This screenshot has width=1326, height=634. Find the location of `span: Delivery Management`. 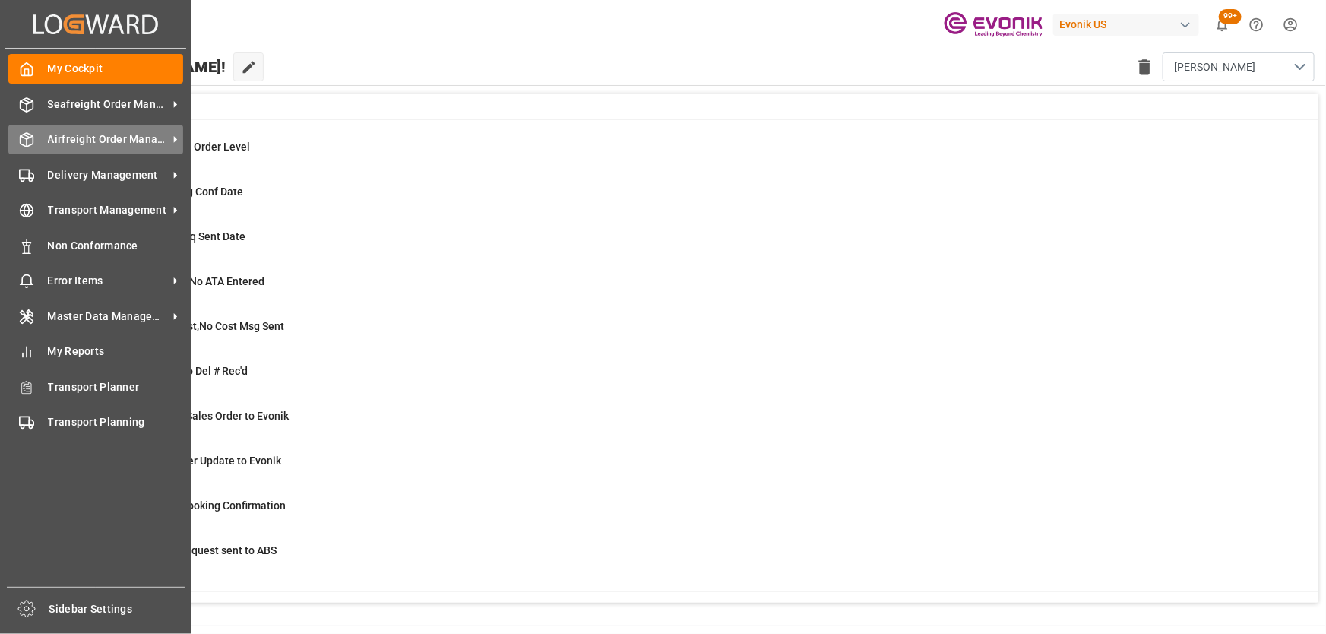

span: Delivery Management is located at coordinates (108, 175).